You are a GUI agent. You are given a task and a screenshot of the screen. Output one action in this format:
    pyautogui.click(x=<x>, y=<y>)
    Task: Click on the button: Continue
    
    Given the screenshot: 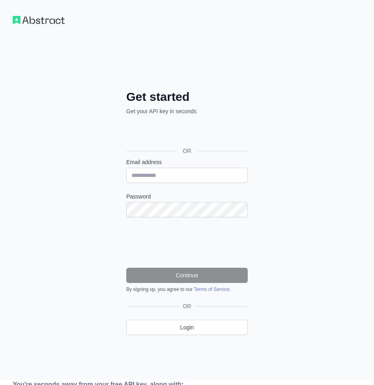 What is the action you would take?
    pyautogui.click(x=187, y=275)
    